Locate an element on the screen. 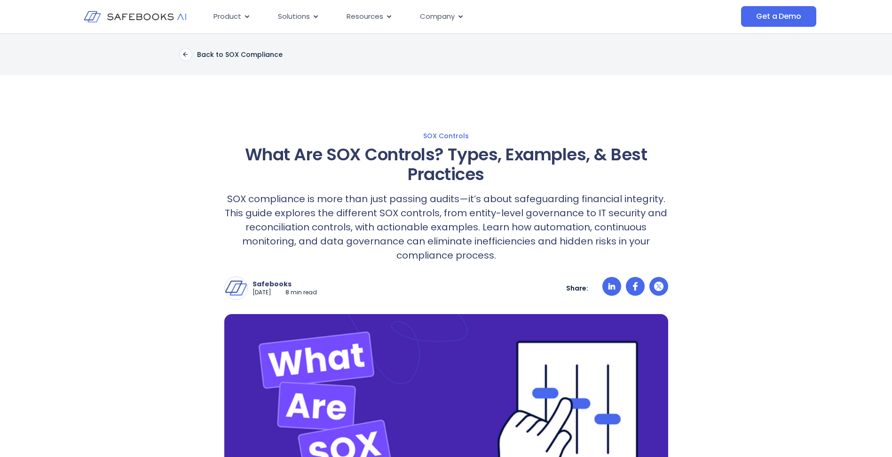 Image resolution: width=892 pixels, height=457 pixels. a: SOX Controls is located at coordinates (446, 136).